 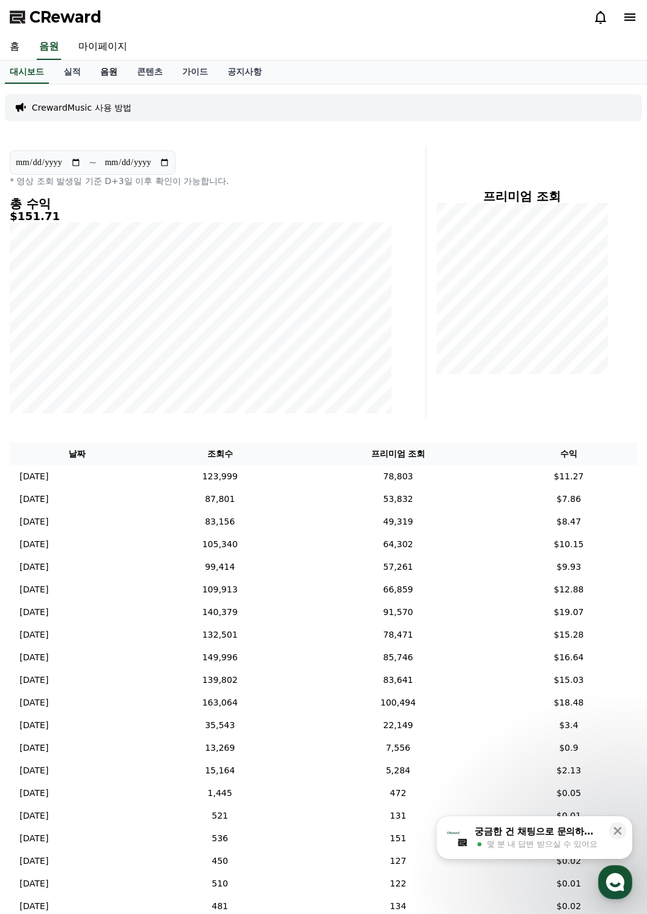 I want to click on td: 1,445, so click(x=219, y=793).